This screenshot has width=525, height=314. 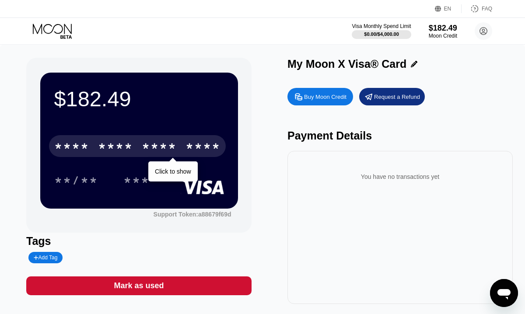 What do you see at coordinates (443, 36) in the screenshot?
I see `div: Moon Credit` at bounding box center [443, 36].